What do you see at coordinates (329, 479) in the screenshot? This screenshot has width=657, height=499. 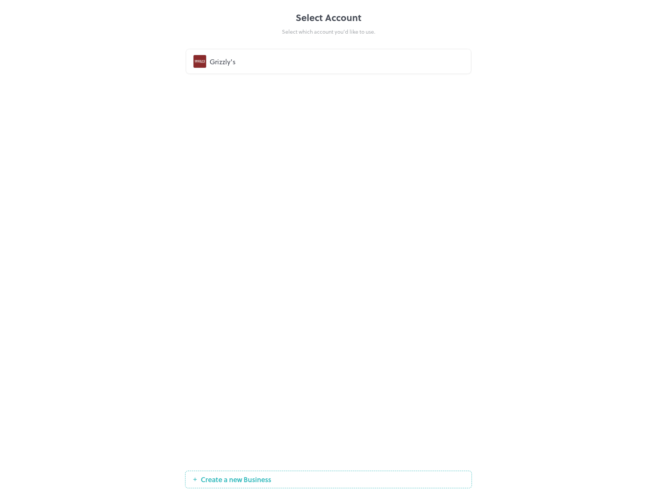 I see `button: Create a new Business` at bounding box center [329, 479].